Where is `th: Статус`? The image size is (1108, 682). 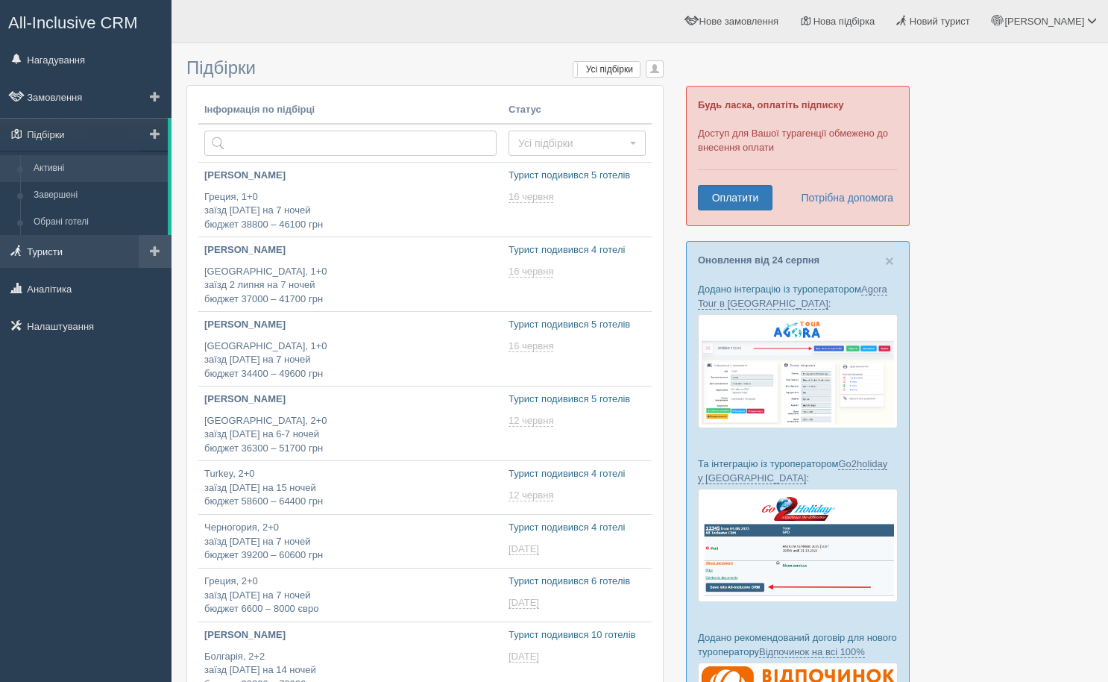 th: Статус is located at coordinates (577, 110).